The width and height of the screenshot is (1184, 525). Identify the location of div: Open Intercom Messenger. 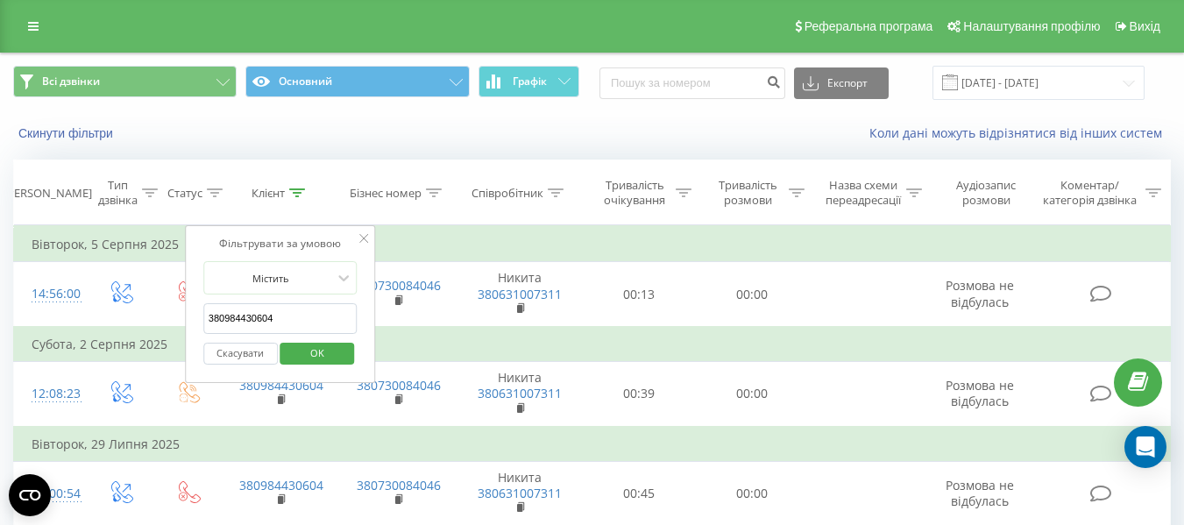
(1146, 447).